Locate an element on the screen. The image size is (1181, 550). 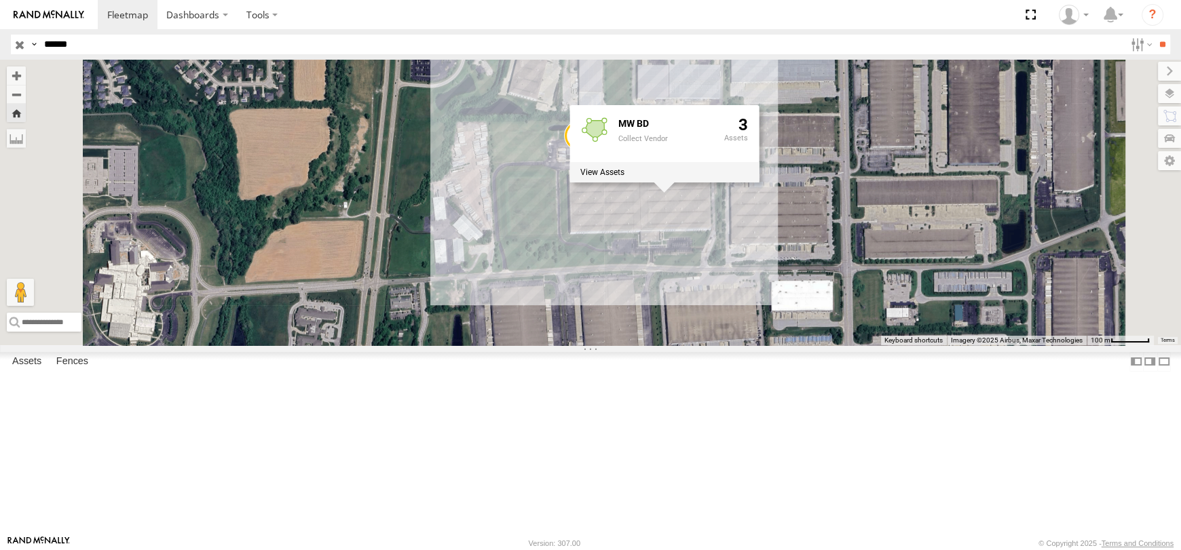
div: Marcos Avelar is located at coordinates (1073, 15).